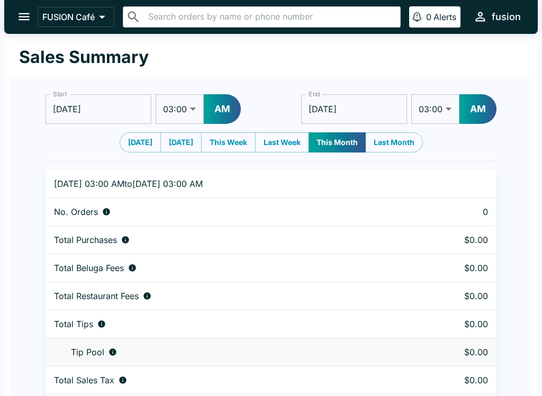 Image resolution: width=542 pixels, height=396 pixels. Describe the element at coordinates (87, 352) in the screenshot. I see `p: Tip Pool` at that location.